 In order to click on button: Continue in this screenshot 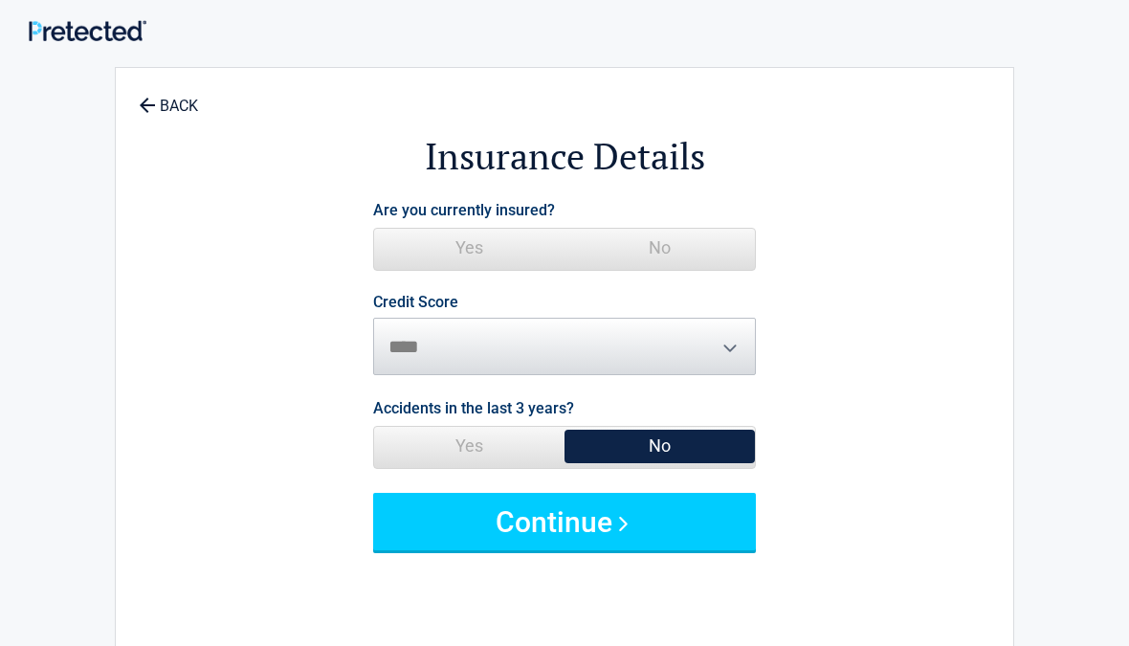, I will do `click(564, 521)`.